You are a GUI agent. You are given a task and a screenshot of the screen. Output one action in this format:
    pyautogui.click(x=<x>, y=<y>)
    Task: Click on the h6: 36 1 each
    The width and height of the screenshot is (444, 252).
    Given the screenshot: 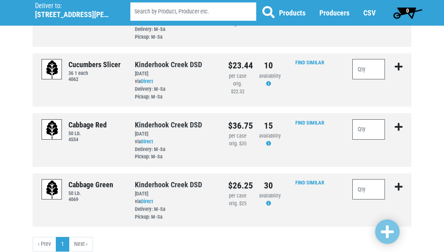 What is the action you would take?
    pyautogui.click(x=95, y=73)
    